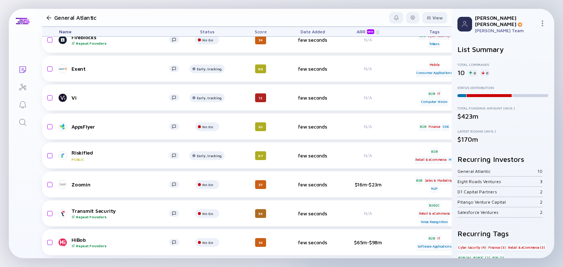 Image resolution: width=563 pixels, height=267 pixels. Describe the element at coordinates (499, 202) in the screenshot. I see `div: Pitango Venture Capital` at that location.